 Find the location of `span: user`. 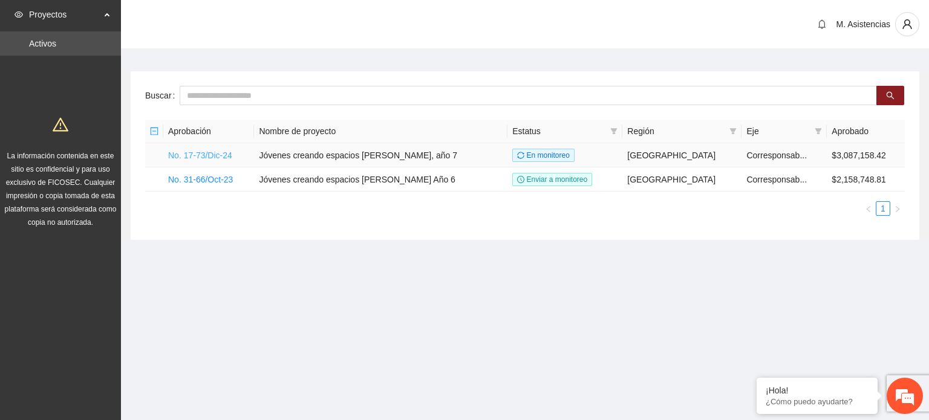

span: user is located at coordinates (907, 24).